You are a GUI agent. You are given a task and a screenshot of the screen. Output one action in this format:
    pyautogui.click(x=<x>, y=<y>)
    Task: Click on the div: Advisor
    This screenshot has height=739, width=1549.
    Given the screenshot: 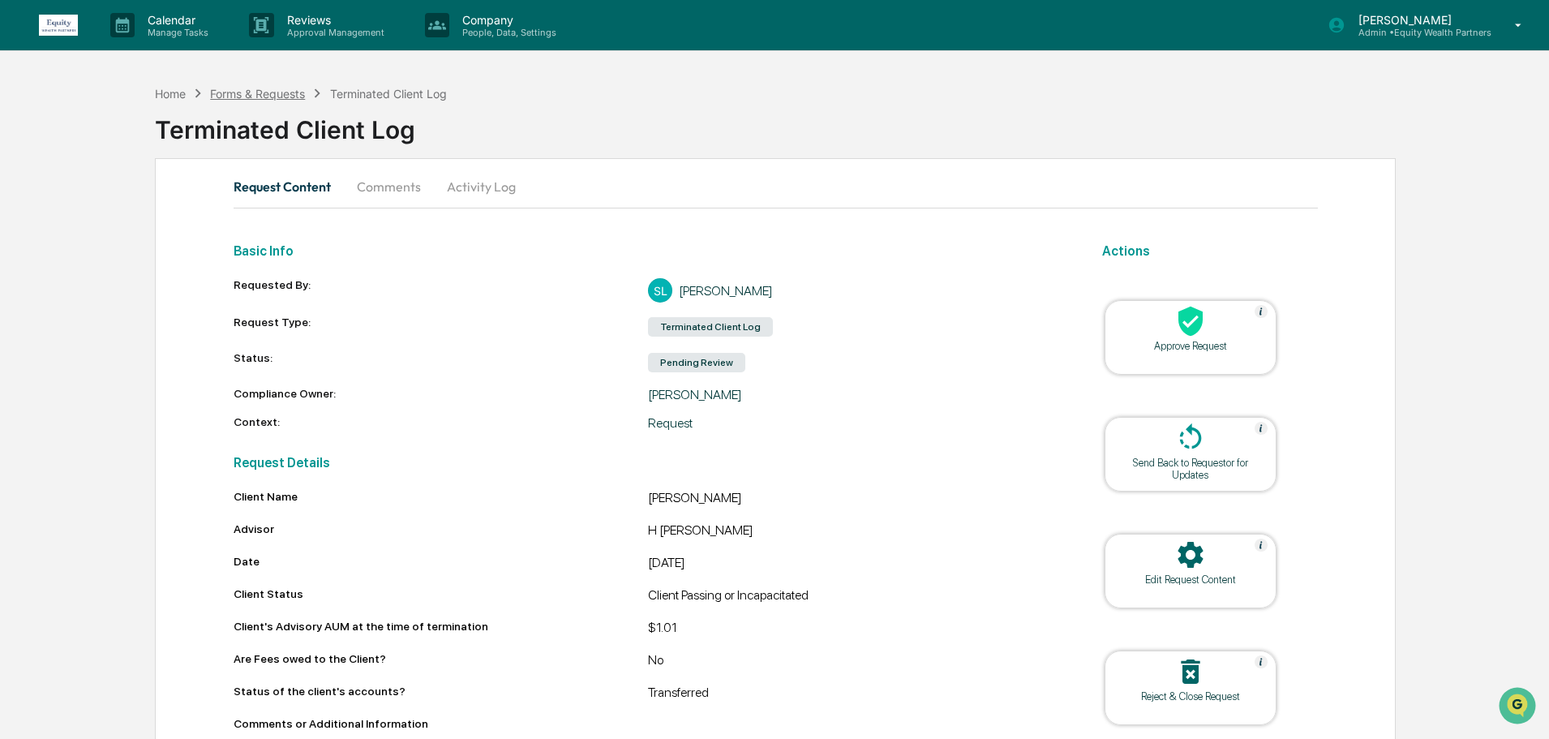 What is the action you would take?
    pyautogui.click(x=441, y=529)
    